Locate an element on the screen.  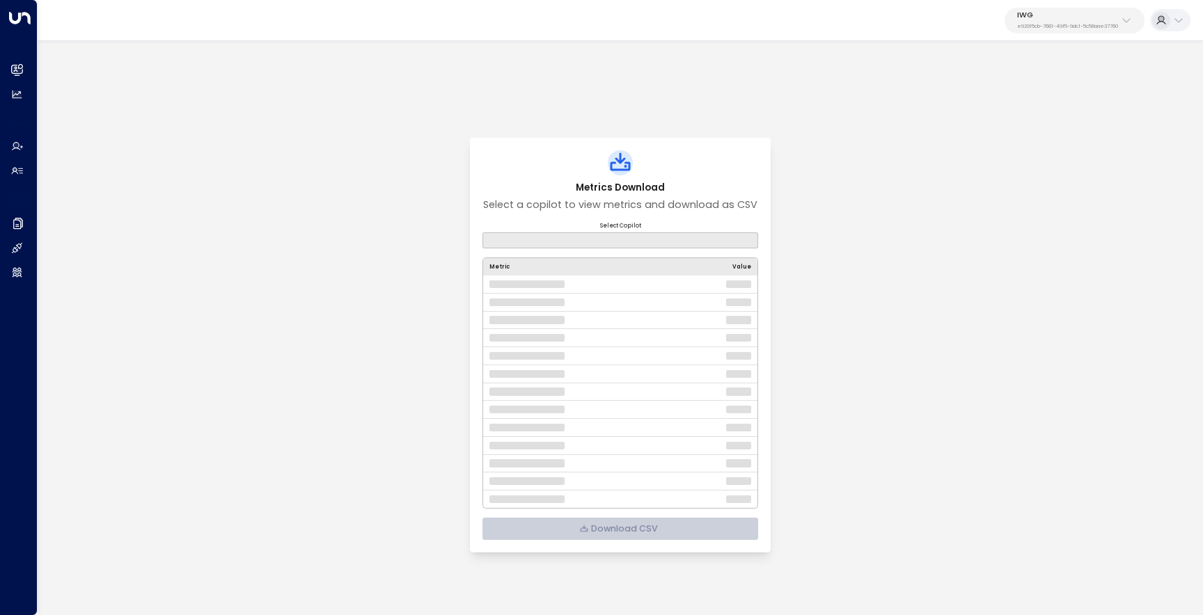
th: Metric is located at coordinates (579, 267).